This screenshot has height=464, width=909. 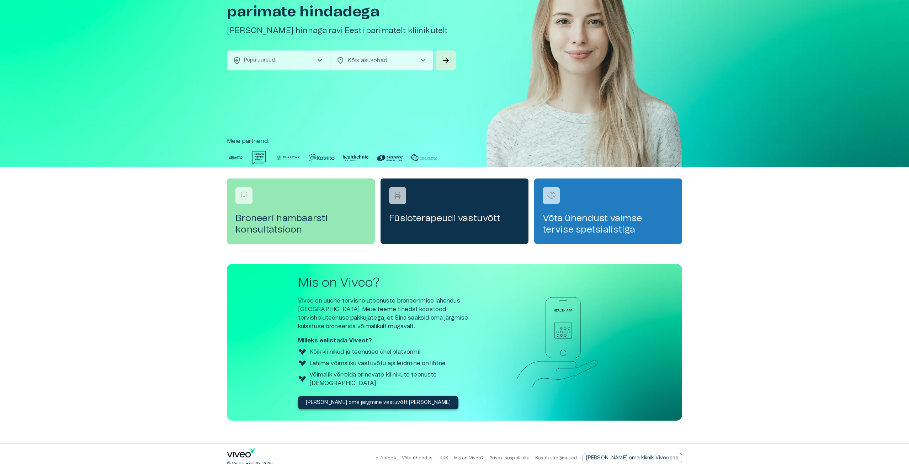 What do you see at coordinates (551, 196) in the screenshot?
I see `img: Võta ühendust vaimse tervise spetsialistiga logo` at bounding box center [551, 196].